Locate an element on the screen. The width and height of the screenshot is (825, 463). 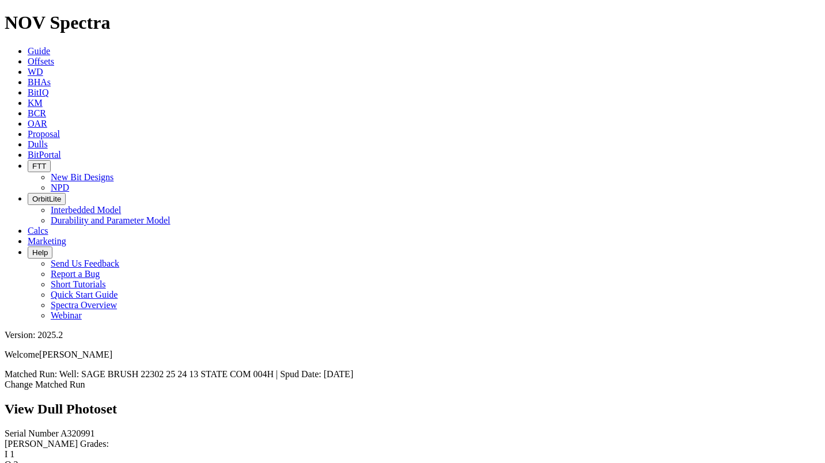
span: WD is located at coordinates (35, 71).